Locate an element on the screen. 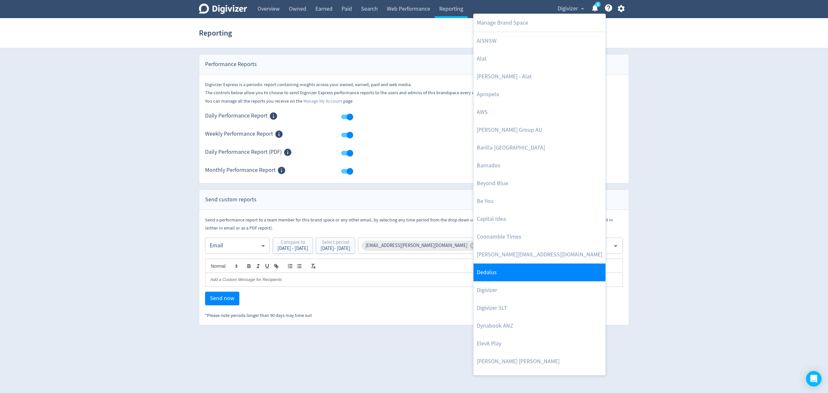  a: Barnados is located at coordinates (539, 165).